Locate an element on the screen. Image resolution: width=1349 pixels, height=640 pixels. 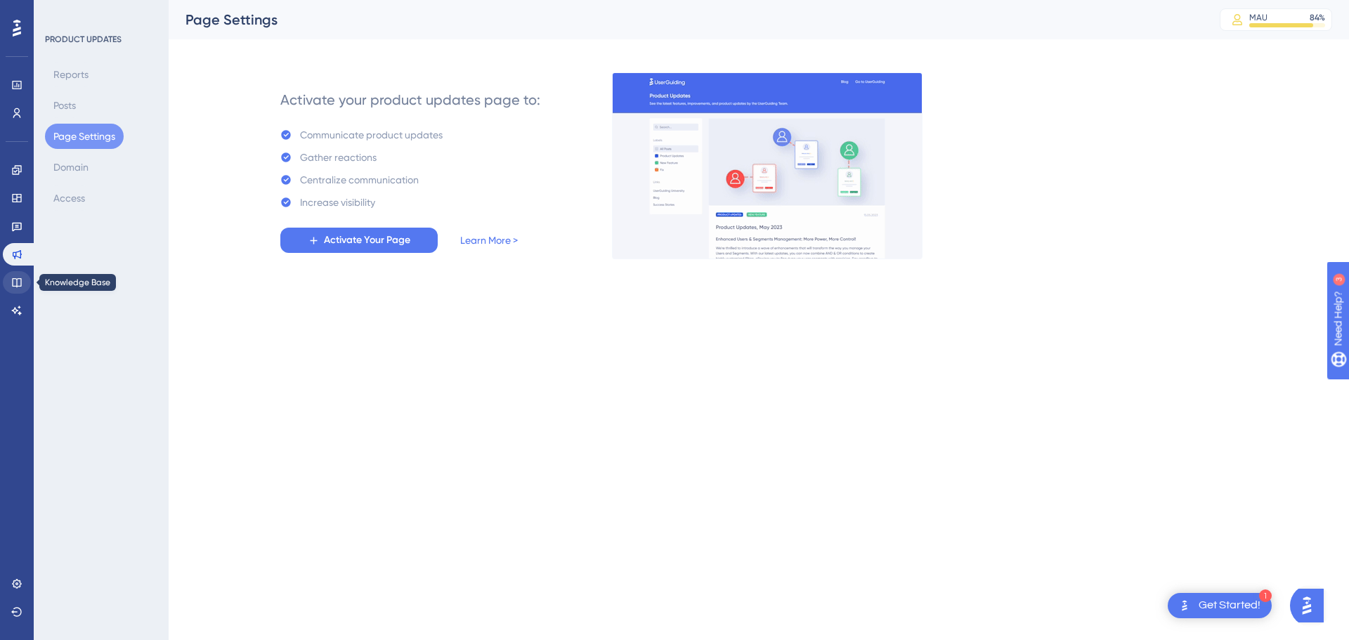
div: Open Get Started! checklist, remaining modules: 1 is located at coordinates (1220, 606).